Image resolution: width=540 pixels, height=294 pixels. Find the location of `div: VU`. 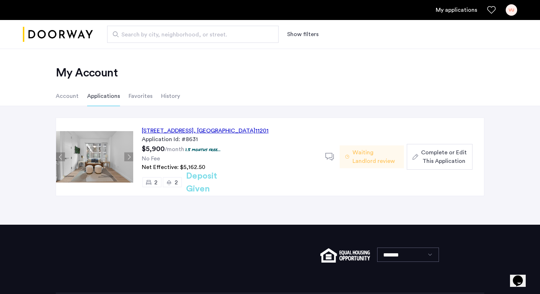

div: VU is located at coordinates (511, 10).